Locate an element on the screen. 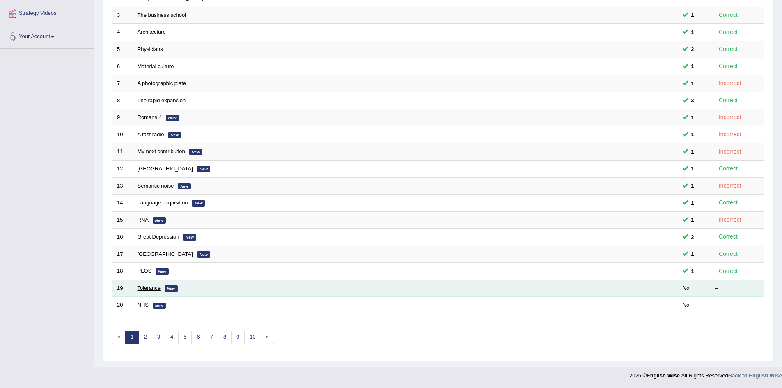  td: 9 is located at coordinates (123, 118).